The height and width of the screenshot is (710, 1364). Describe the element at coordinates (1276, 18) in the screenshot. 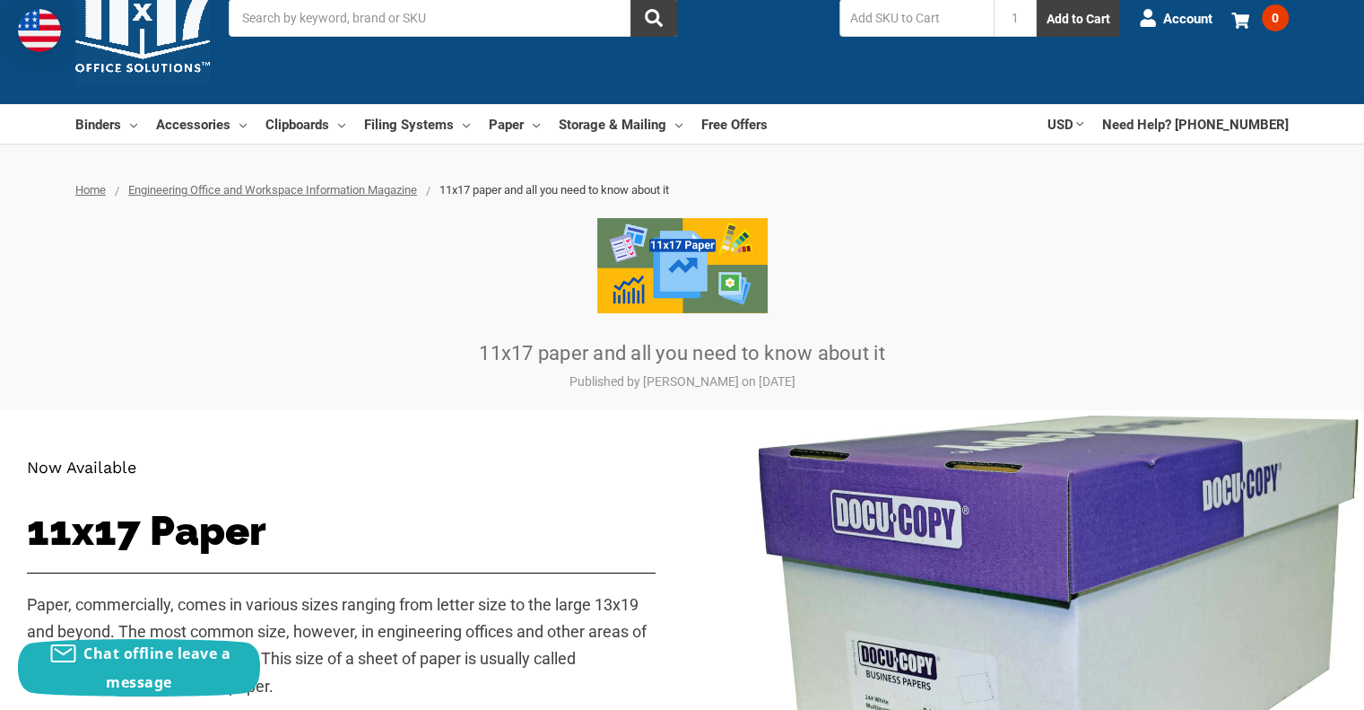

I see `span: 0` at that location.